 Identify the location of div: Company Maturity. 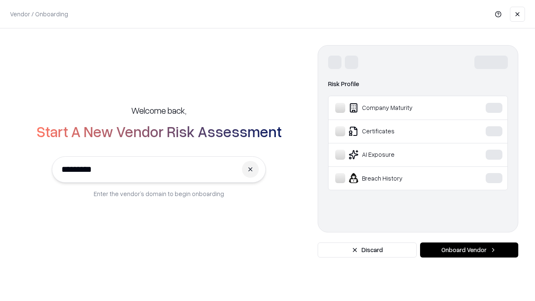
(398, 108).